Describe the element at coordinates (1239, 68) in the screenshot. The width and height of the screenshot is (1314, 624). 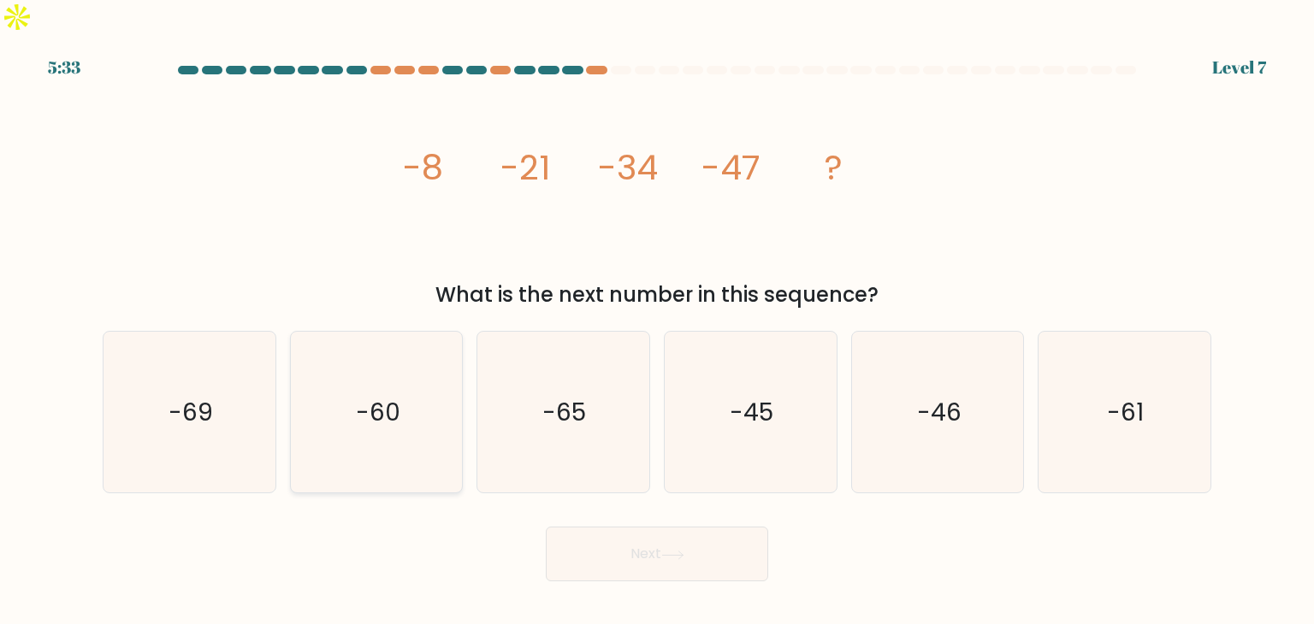
I see `div: Level 7` at that location.